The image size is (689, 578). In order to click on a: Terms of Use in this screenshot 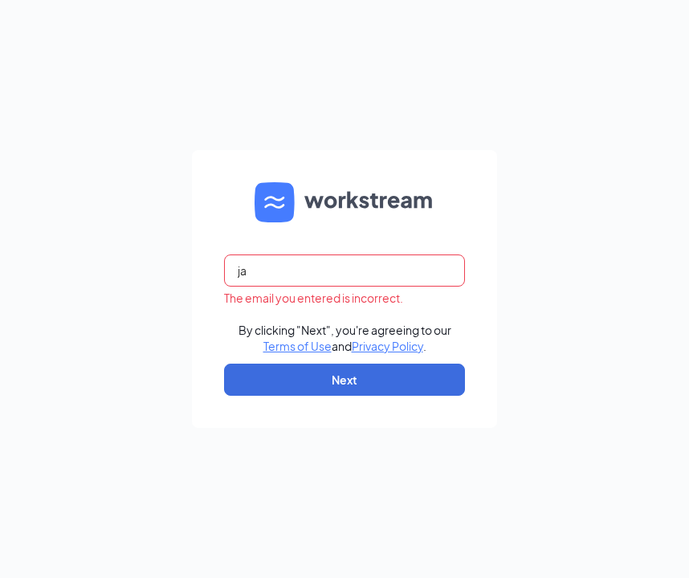, I will do `click(297, 346)`.